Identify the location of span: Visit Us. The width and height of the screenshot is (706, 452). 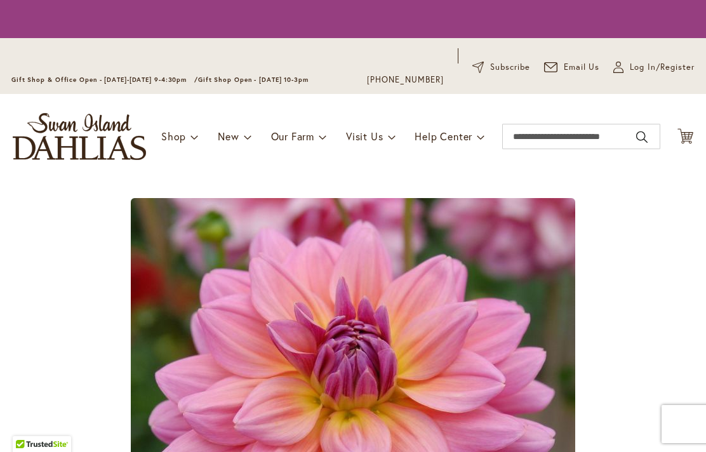
(364, 136).